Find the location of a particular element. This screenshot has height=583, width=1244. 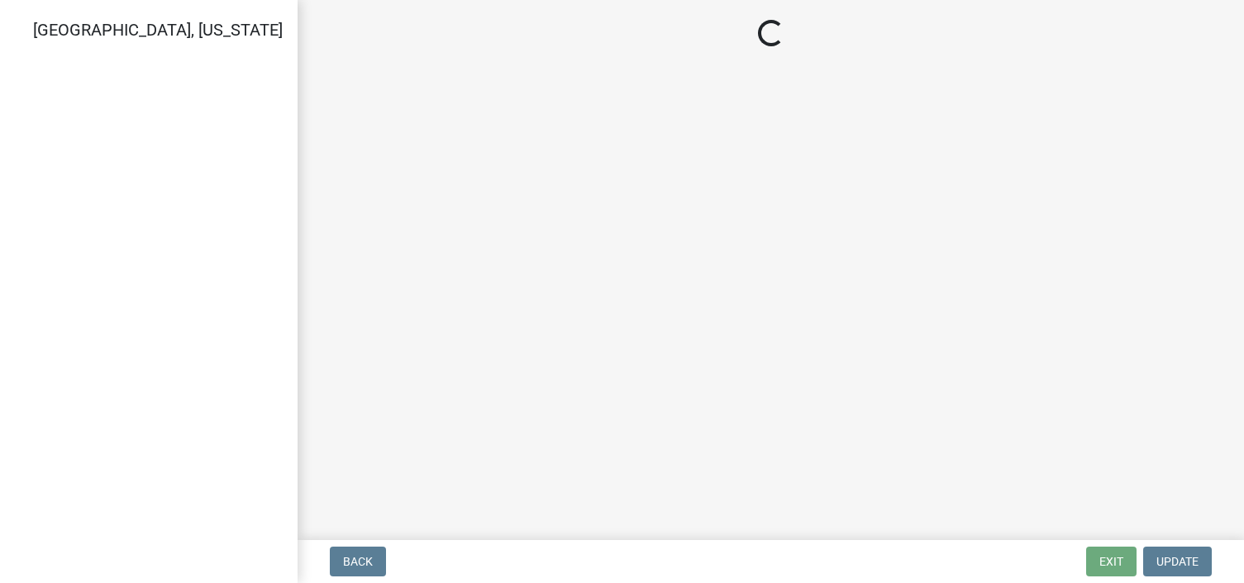

button: Exit is located at coordinates (1111, 561).